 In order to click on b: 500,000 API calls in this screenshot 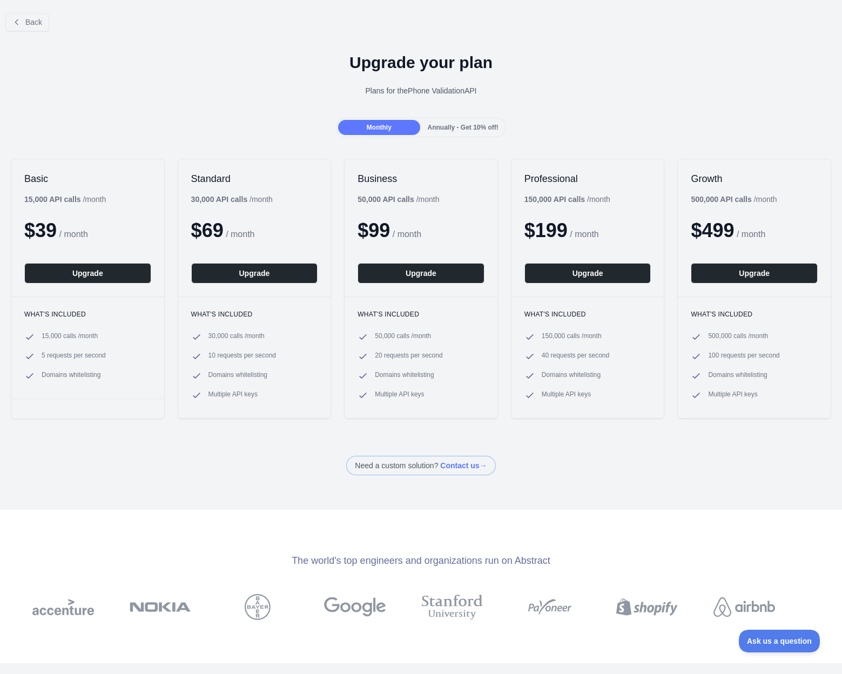, I will do `click(721, 199)`.